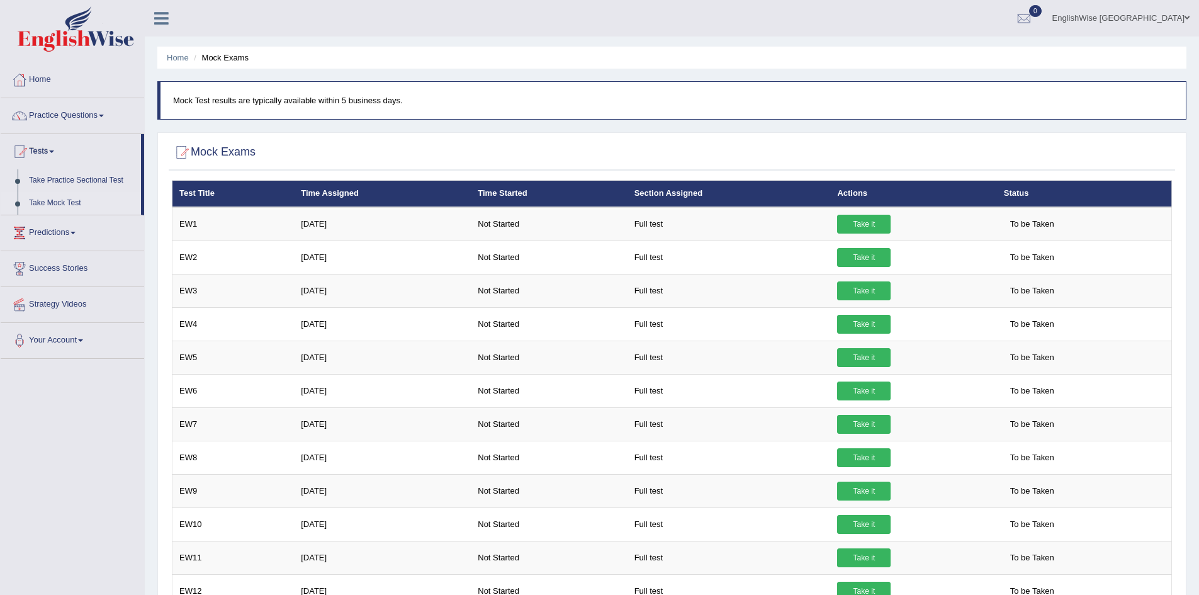  Describe the element at coordinates (382, 194) in the screenshot. I see `th: Time Assigned` at that location.